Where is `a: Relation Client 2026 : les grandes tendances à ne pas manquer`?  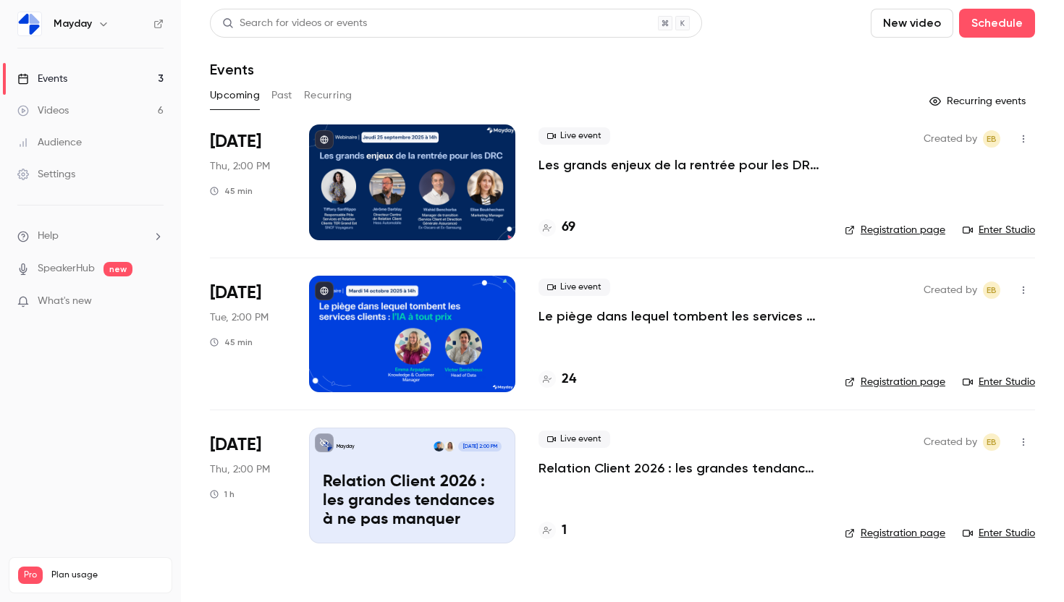
a: Relation Client 2026 : les grandes tendances à ne pas manquer is located at coordinates (679, 468).